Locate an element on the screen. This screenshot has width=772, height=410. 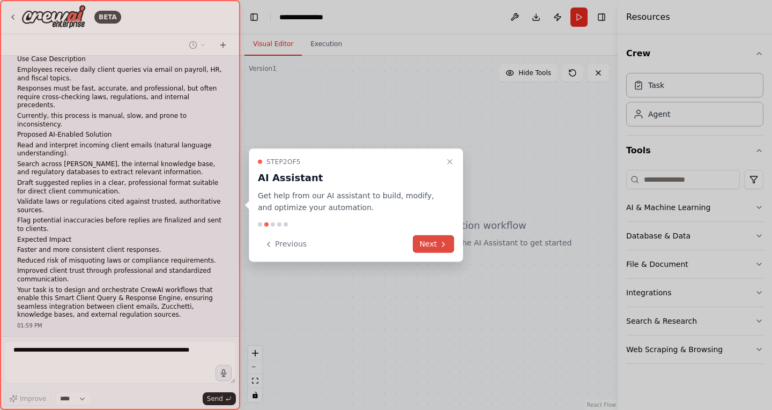
button: Previous is located at coordinates (285, 244).